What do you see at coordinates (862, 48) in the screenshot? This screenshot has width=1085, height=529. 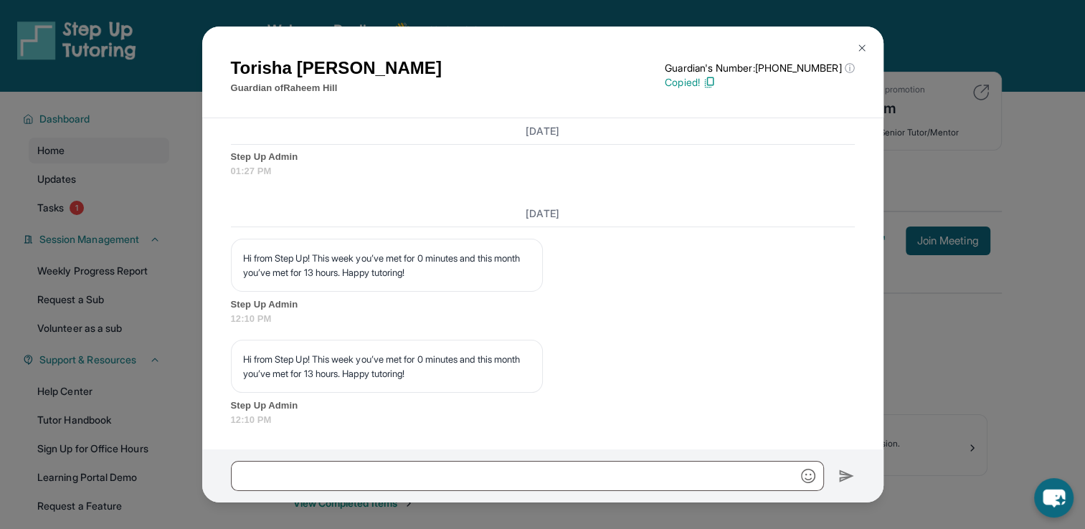 I see `img: Close Icon` at bounding box center [862, 48].